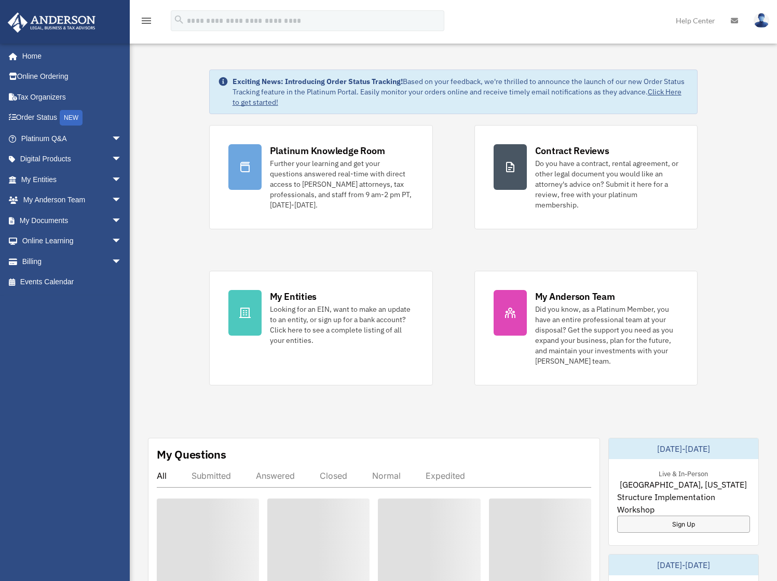  I want to click on div: Further your learning and get your questions answered real-time with direct access to [PERSON_NAM..., so click(341, 184).